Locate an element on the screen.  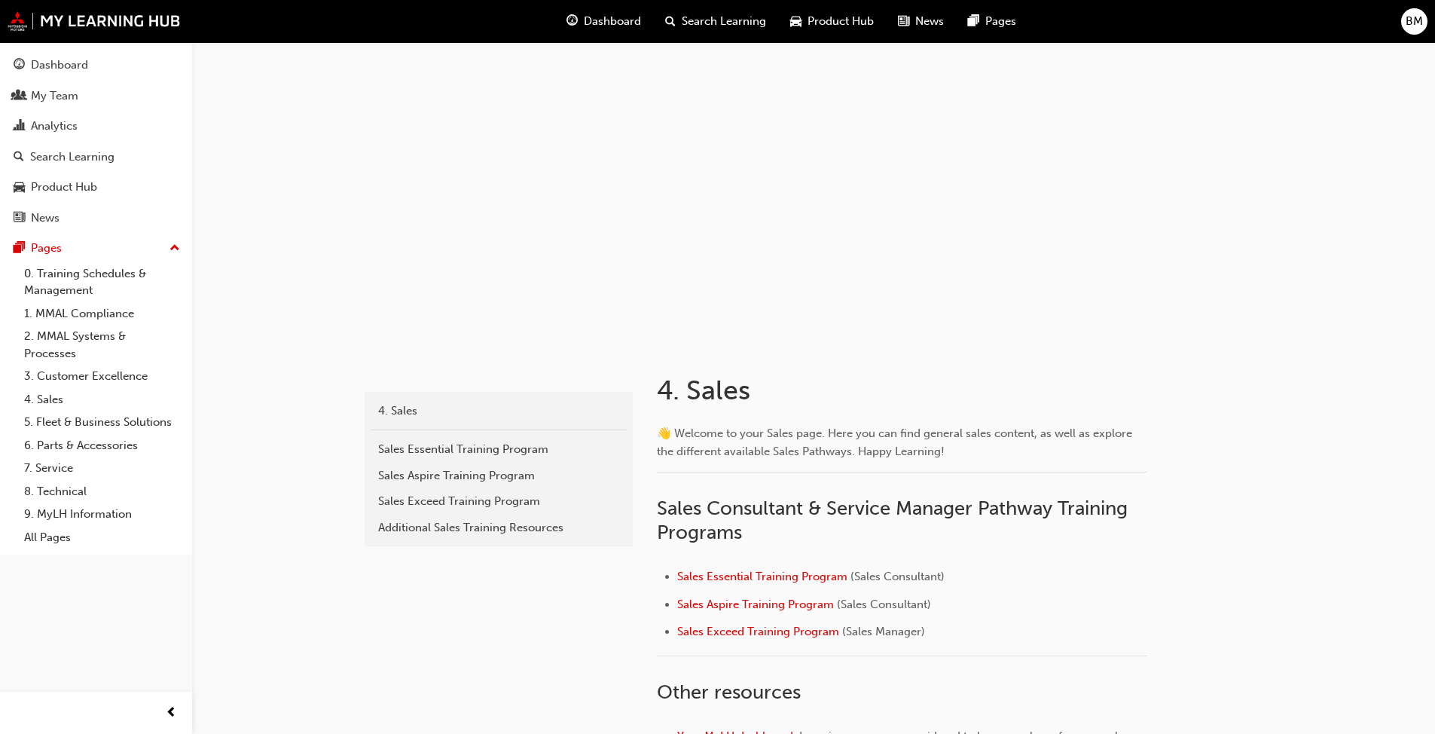
span: 👋 Welcome to your Sales page. Here you can find general sales content, as well as explore the dif... is located at coordinates (896, 442).